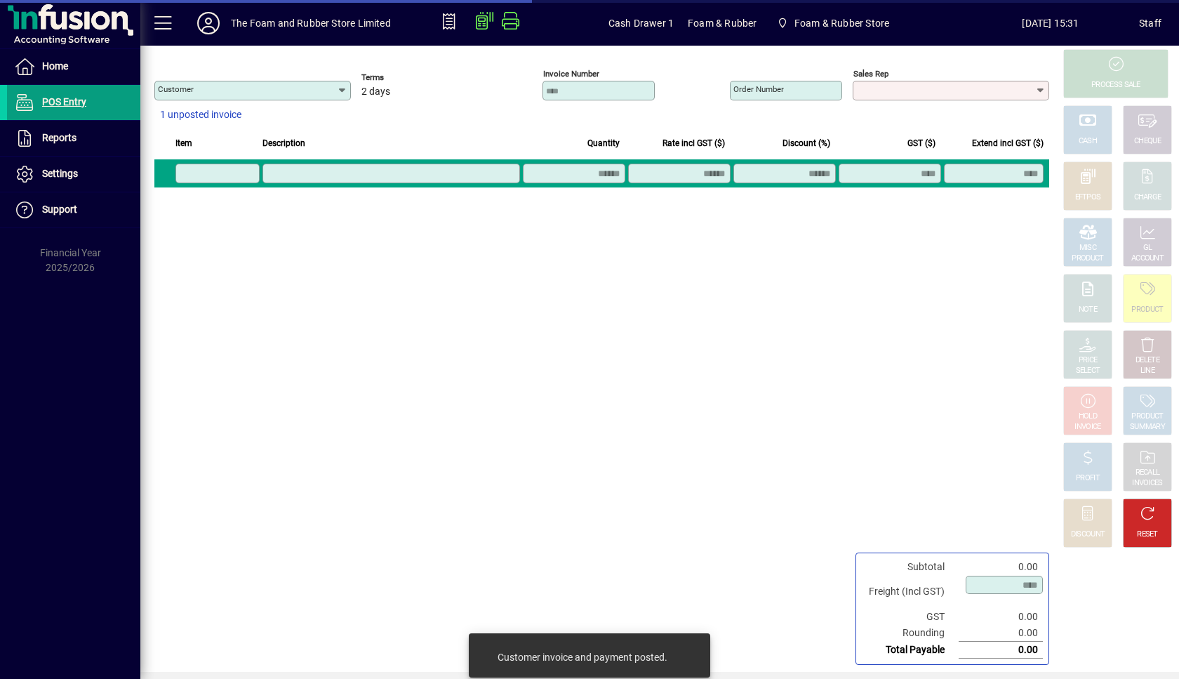 The image size is (1179, 679). I want to click on div: EFTPOS, so click(1088, 197).